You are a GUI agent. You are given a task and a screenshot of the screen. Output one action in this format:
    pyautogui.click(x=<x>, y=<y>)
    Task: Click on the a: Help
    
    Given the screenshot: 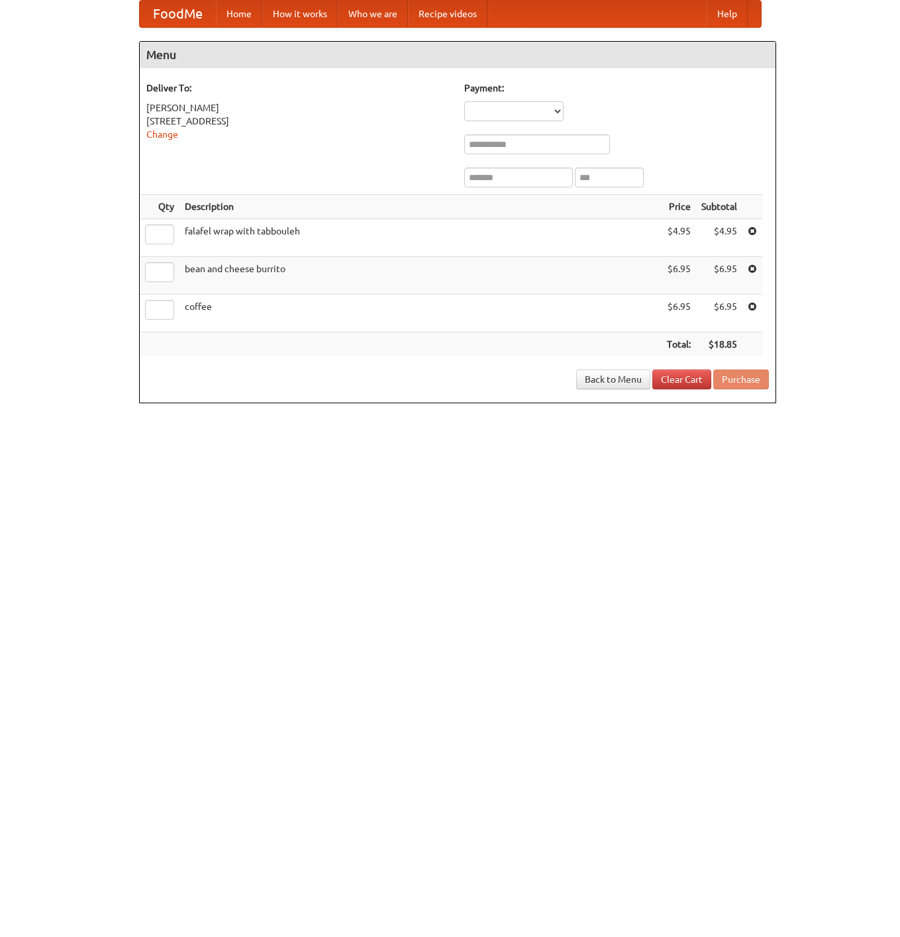 What is the action you would take?
    pyautogui.click(x=727, y=14)
    